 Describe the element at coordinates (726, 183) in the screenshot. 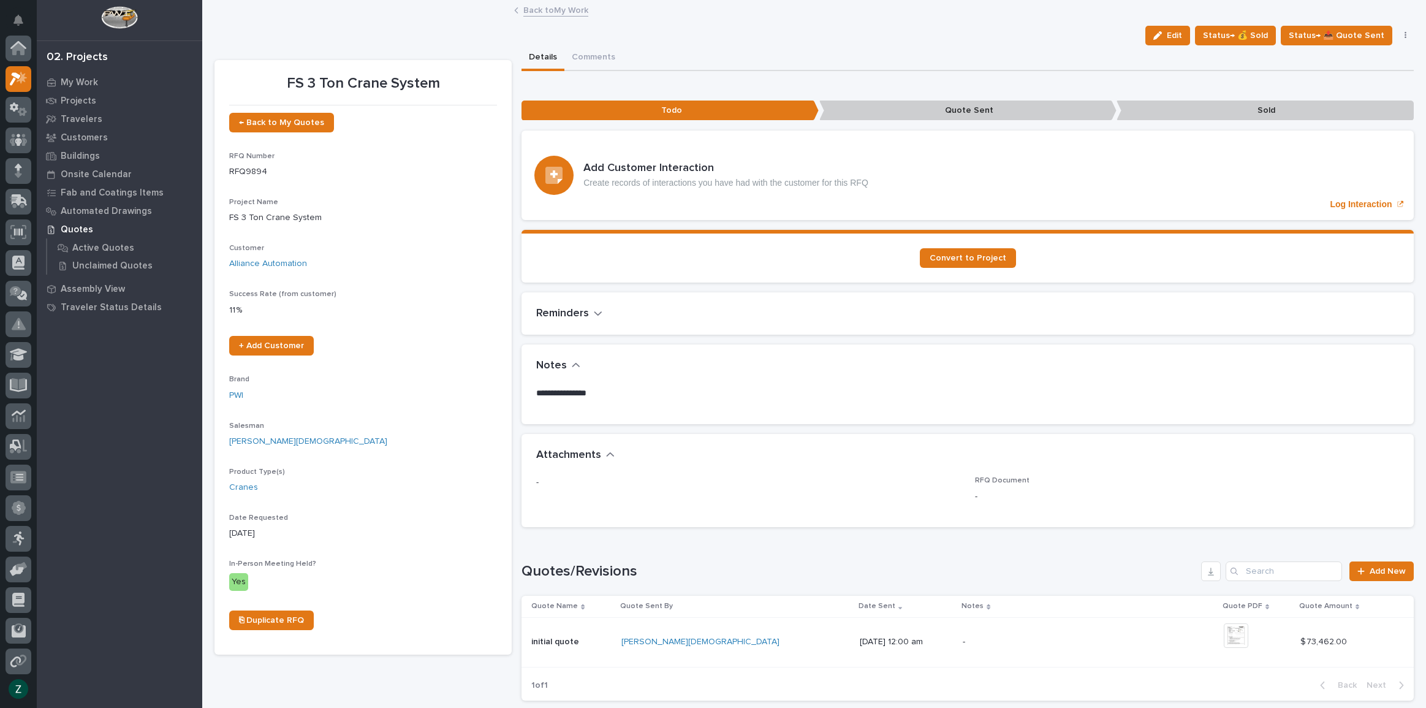

I see `p: Create records of interactions you have had with the customer for this RFQ` at that location.